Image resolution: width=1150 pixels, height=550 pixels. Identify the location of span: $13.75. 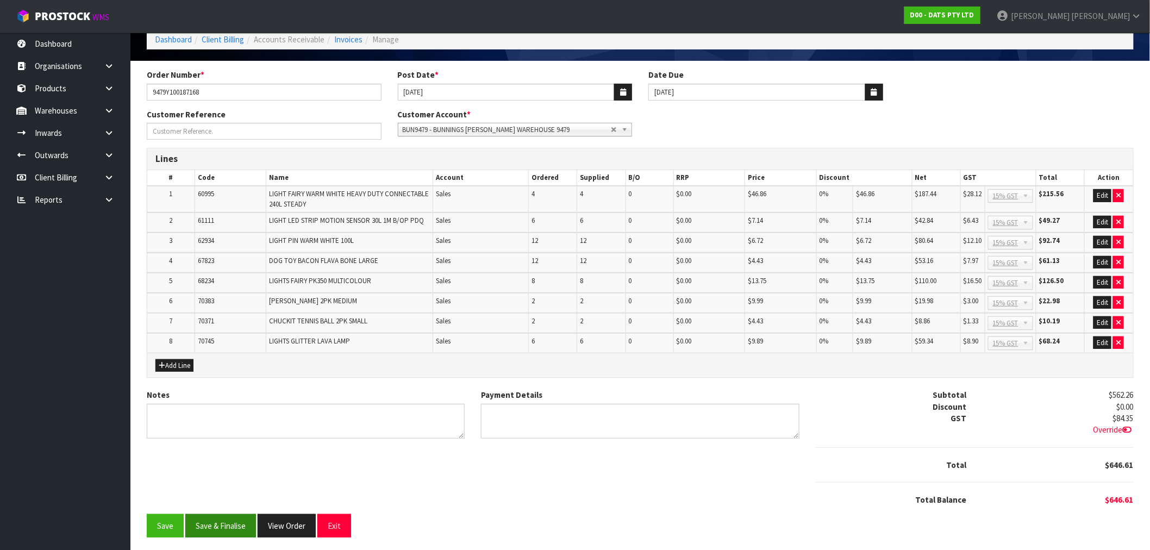
(865, 280).